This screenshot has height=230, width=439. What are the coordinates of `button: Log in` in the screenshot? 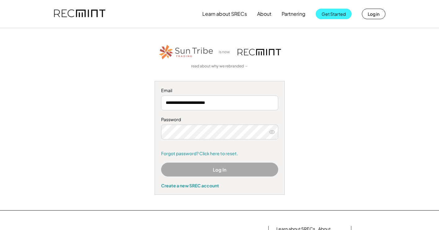 It's located at (374, 14).